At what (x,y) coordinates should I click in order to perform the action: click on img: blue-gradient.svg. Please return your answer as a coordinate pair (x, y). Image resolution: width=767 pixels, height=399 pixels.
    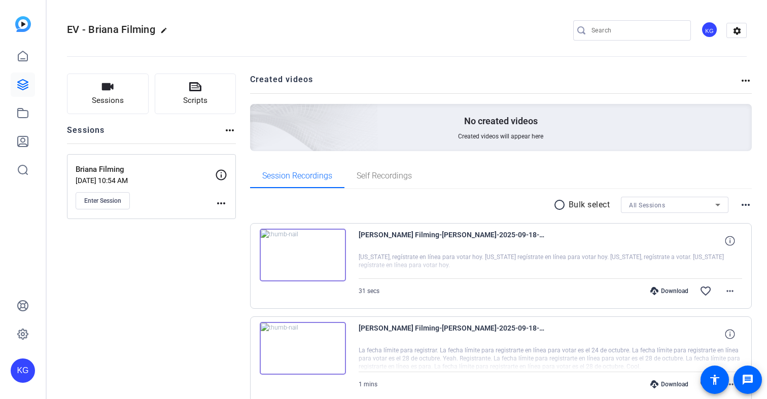
    Looking at the image, I should click on (23, 24).